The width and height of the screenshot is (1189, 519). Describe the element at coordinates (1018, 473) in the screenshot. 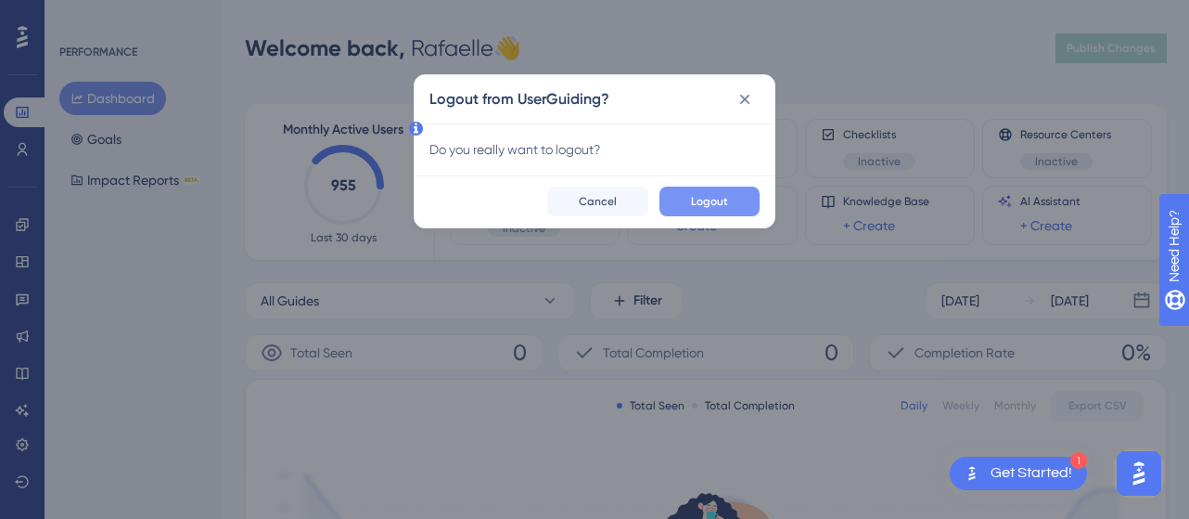

I see `div: Open Get Started! checklist, remaining modules: 1` at that location.